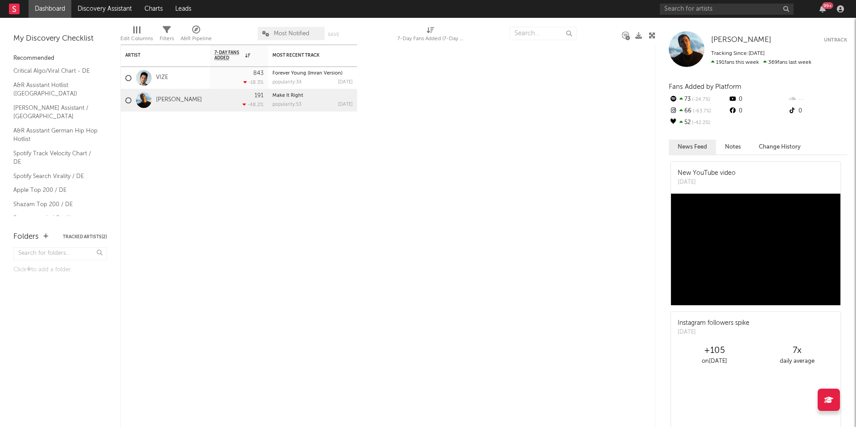 The height and width of the screenshot is (427, 856). I want to click on div: 73, so click(698, 99).